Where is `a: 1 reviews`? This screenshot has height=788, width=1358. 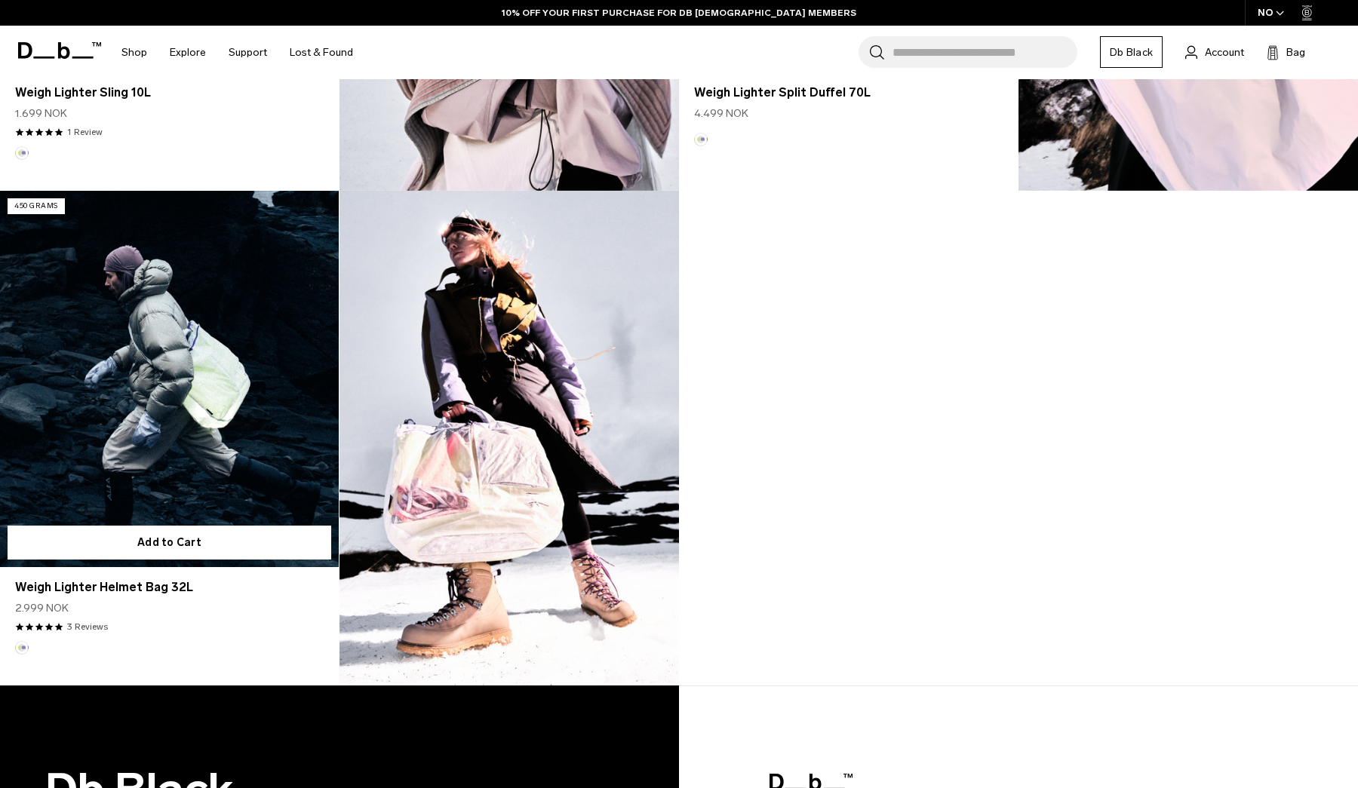
a: 1 reviews is located at coordinates (84, 132).